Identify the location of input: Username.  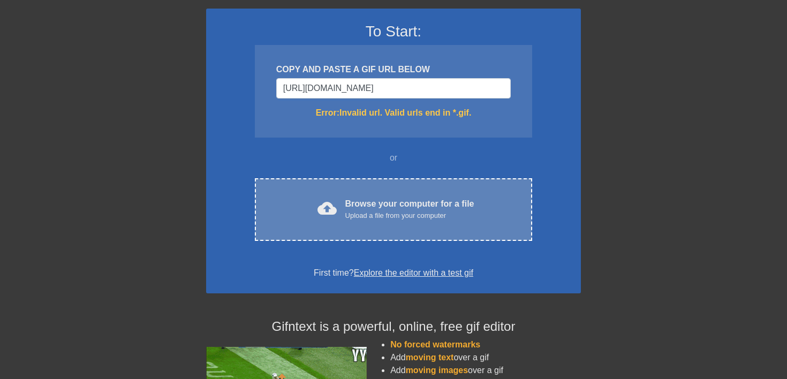
(393, 88).